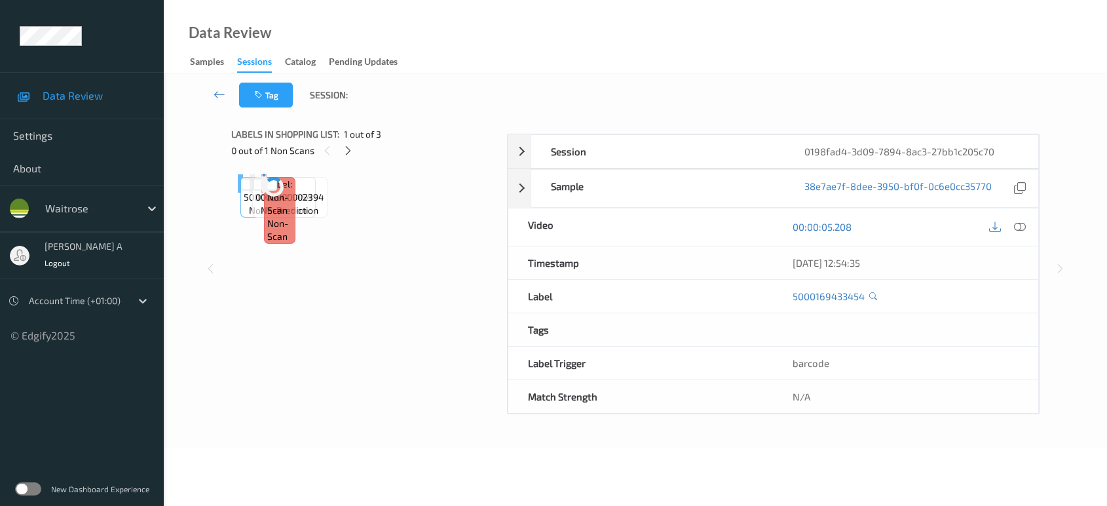 The width and height of the screenshot is (1107, 506). What do you see at coordinates (640, 363) in the screenshot?
I see `div: Label Trigger` at bounding box center [640, 363].